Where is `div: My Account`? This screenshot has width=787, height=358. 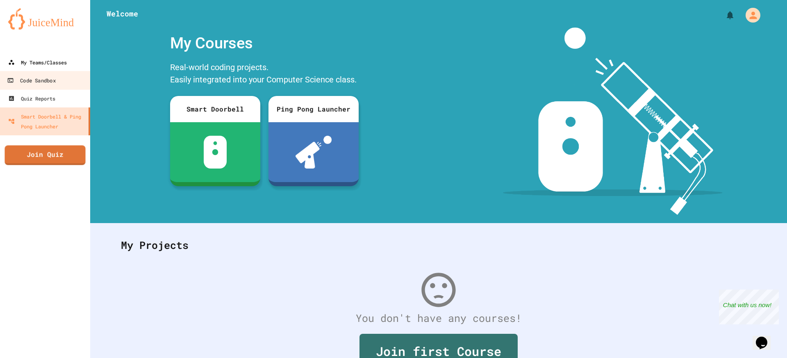
div: My Account is located at coordinates (749, 15).